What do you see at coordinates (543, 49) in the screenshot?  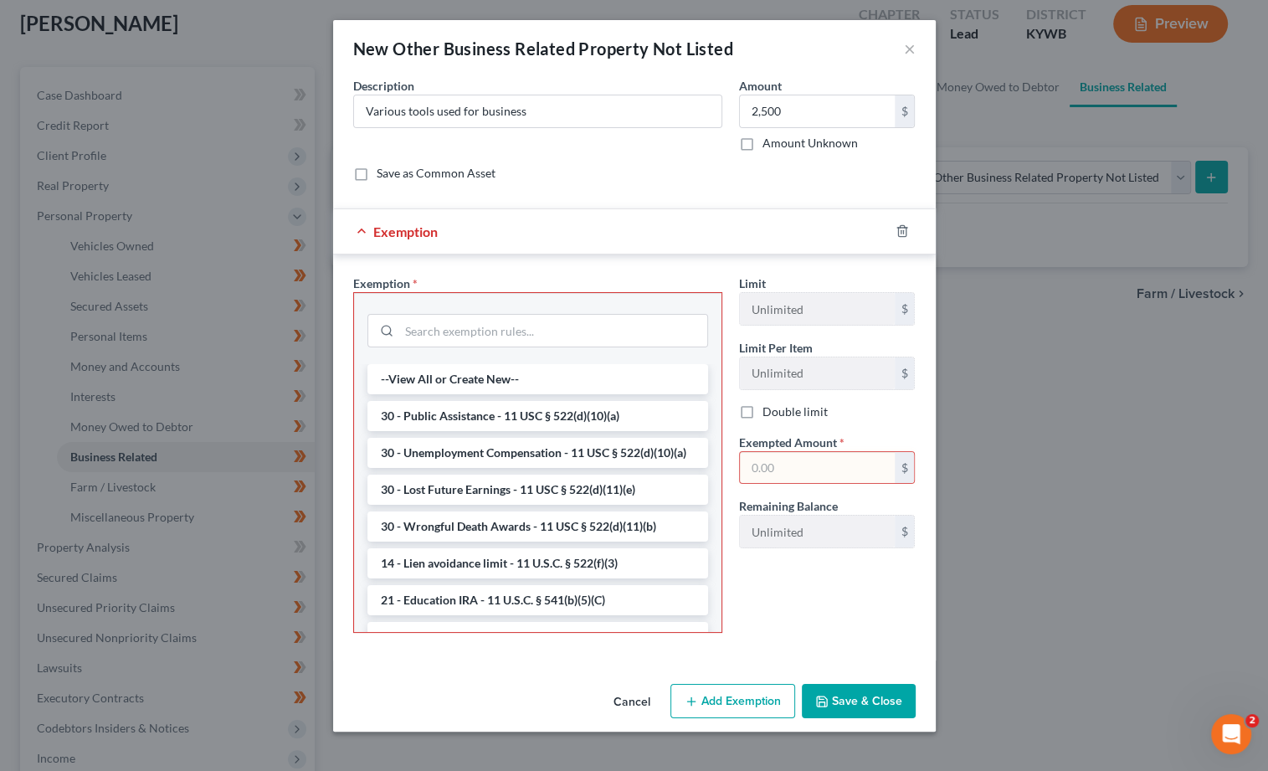 I see `div: New Other Business Related Property Not Listed` at bounding box center [543, 49].